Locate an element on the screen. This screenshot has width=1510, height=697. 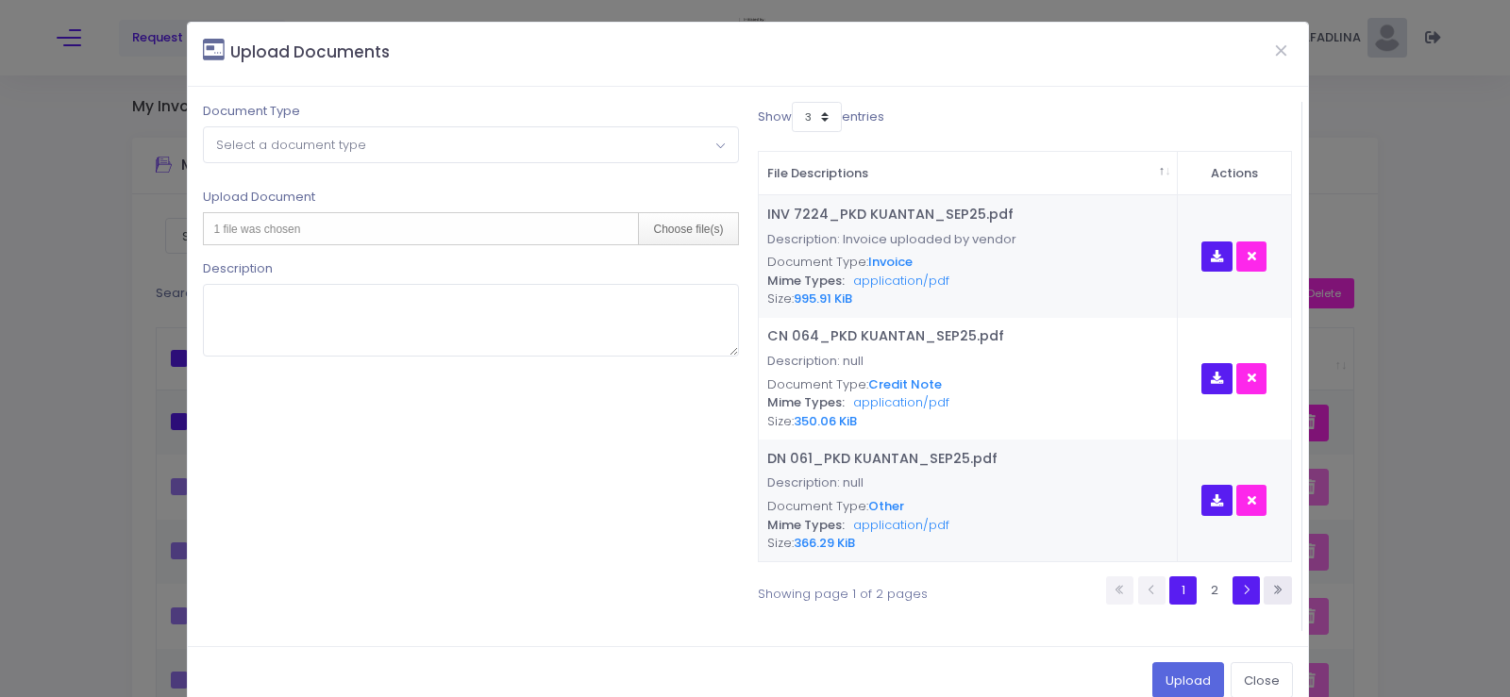
th: File Descriptions&nbsp; : activate to sort column descending is located at coordinates (968, 174).